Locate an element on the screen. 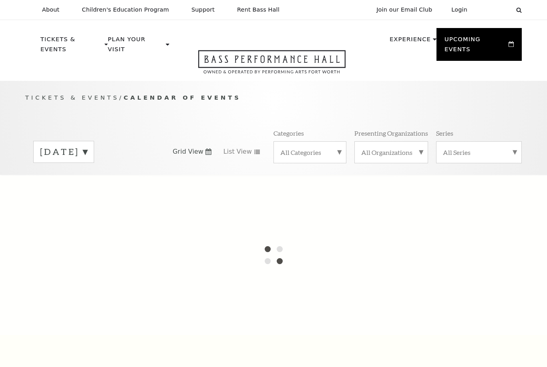 This screenshot has height=367, width=547. p: About is located at coordinates (50, 10).